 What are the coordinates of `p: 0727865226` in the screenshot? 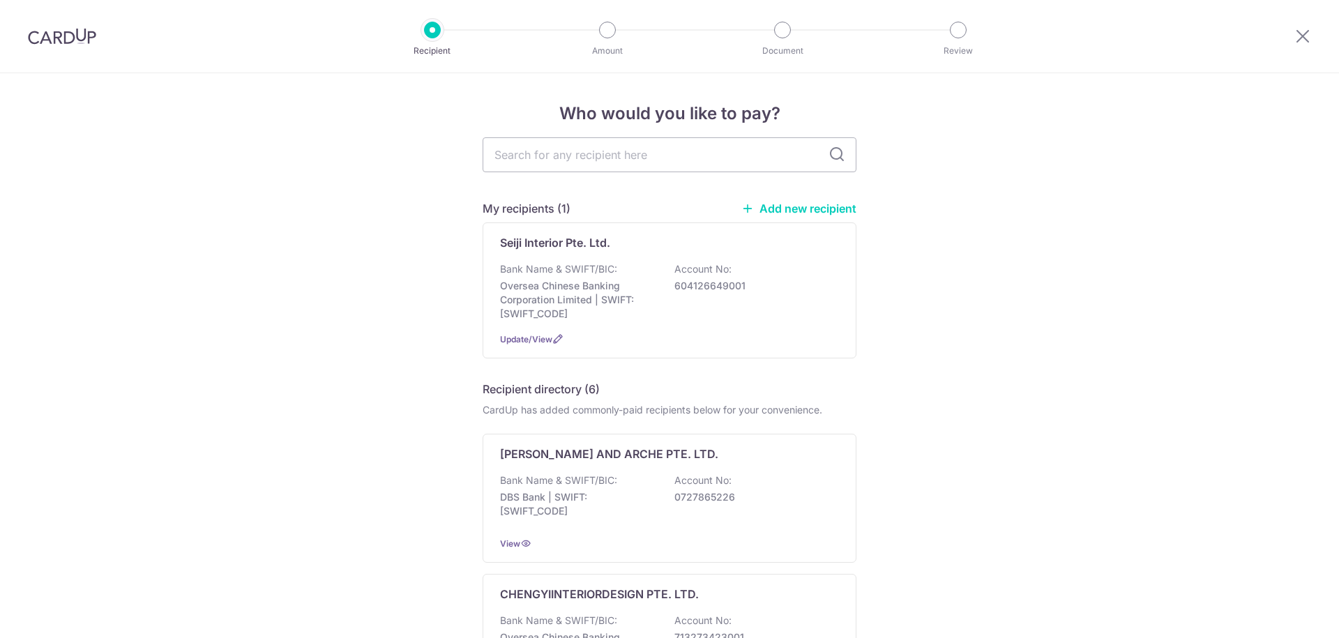 It's located at (752, 497).